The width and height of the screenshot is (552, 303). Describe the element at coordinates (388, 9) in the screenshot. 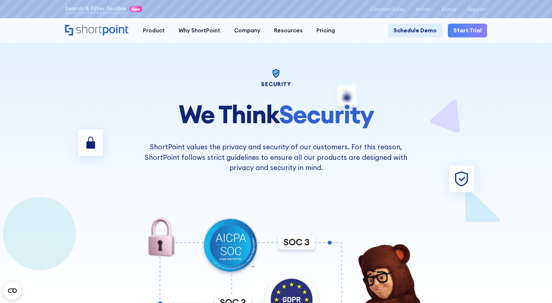

I see `a: Contact Sales` at that location.